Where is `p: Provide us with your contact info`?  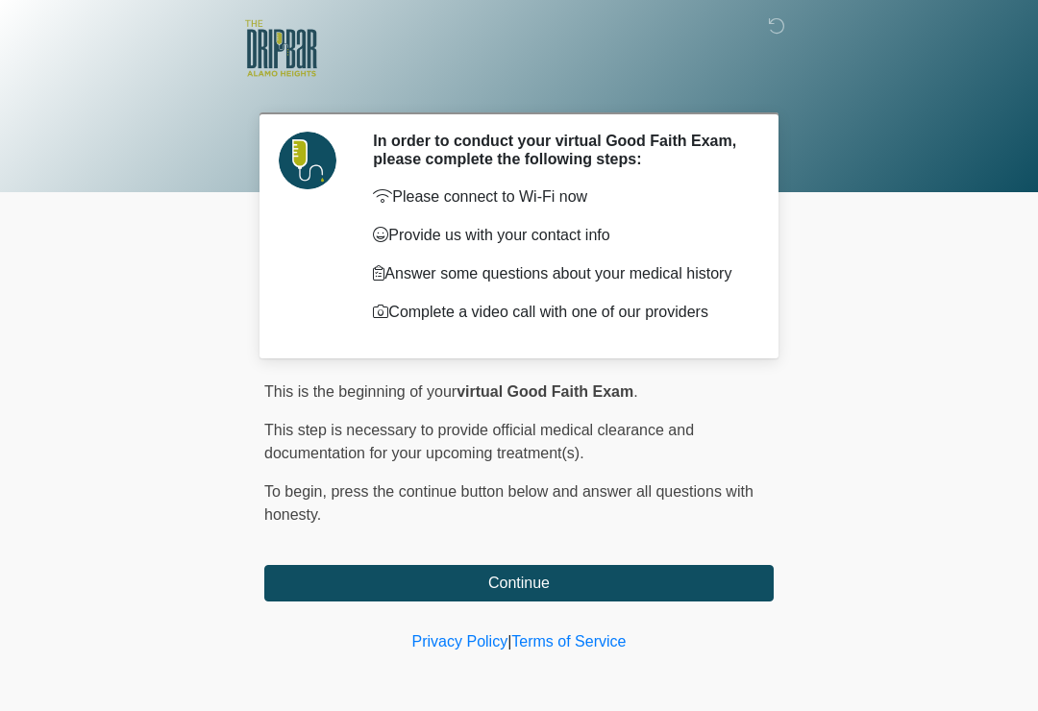
p: Provide us with your contact info is located at coordinates (558, 235).